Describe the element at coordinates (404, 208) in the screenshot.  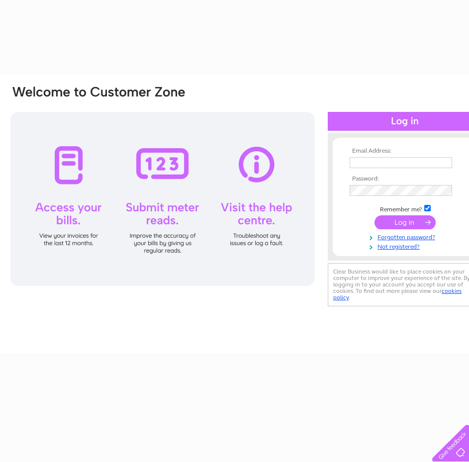
I see `td: Remember me?` at that location.